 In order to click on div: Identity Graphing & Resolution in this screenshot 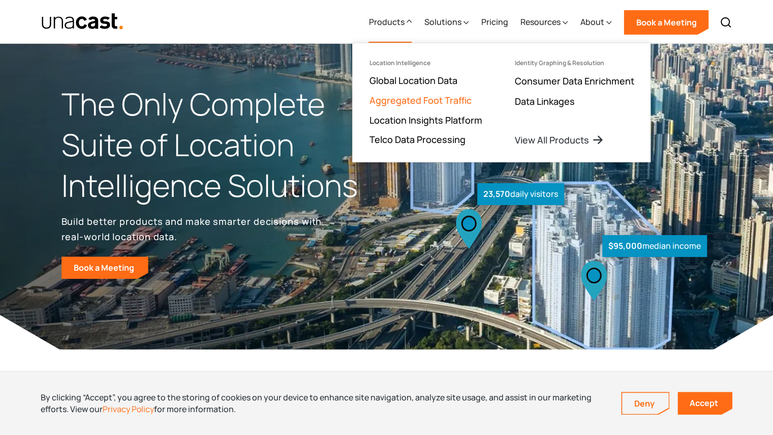, I will do `click(559, 63)`.